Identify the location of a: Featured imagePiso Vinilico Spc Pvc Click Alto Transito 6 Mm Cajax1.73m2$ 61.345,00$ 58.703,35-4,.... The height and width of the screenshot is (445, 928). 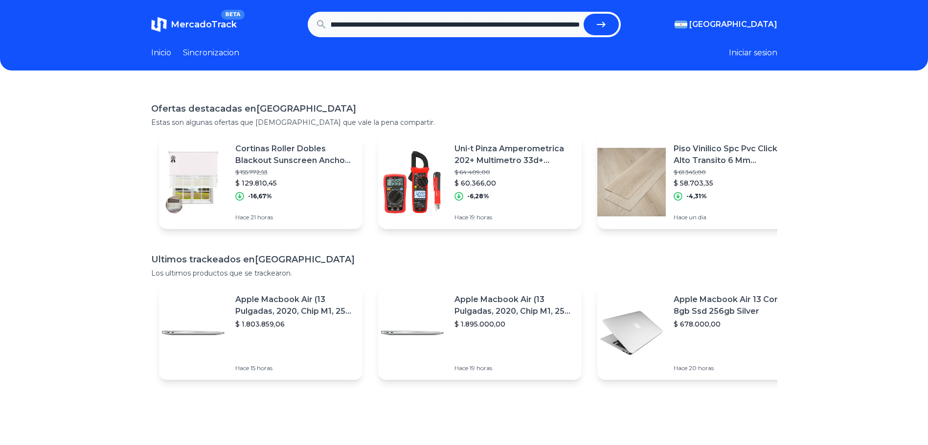
(699, 182).